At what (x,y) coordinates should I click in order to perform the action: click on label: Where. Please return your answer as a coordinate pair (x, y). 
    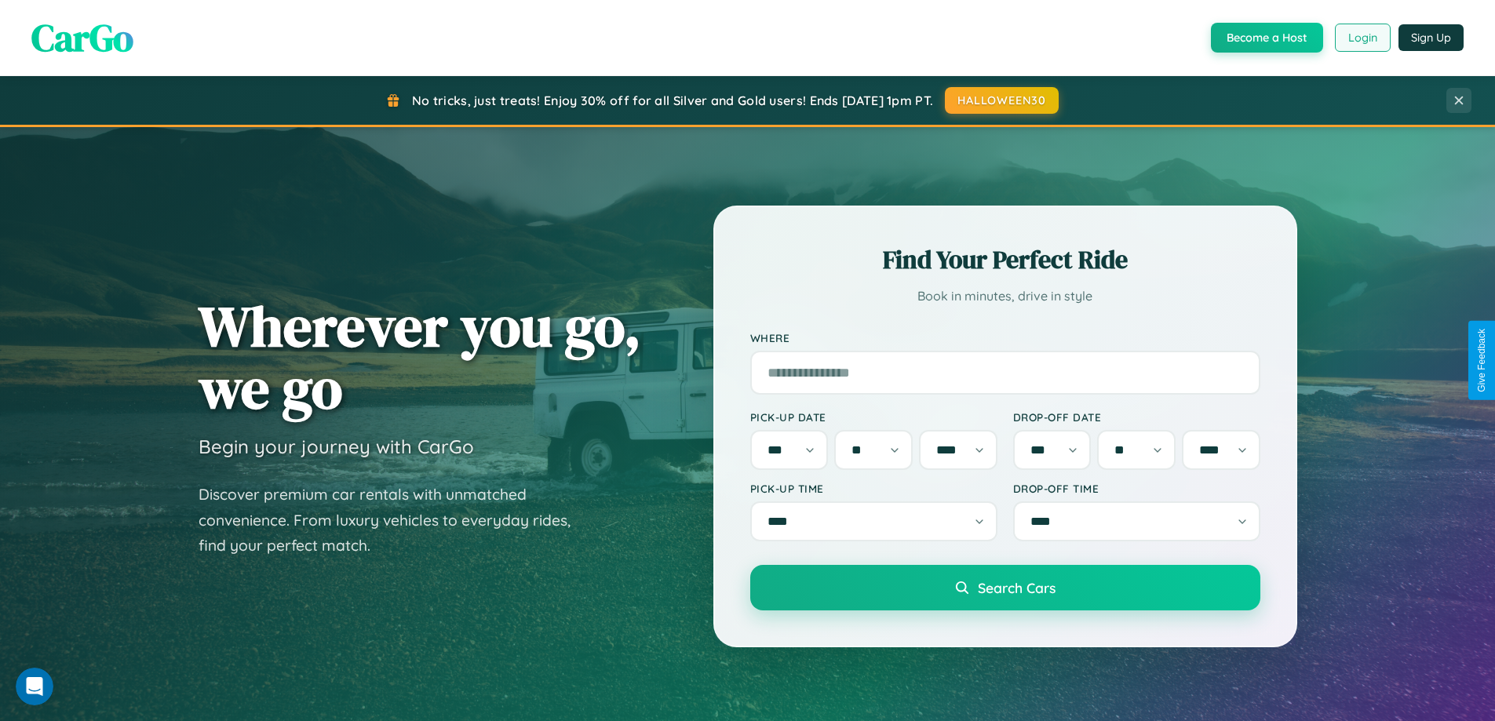
    Looking at the image, I should click on (1005, 338).